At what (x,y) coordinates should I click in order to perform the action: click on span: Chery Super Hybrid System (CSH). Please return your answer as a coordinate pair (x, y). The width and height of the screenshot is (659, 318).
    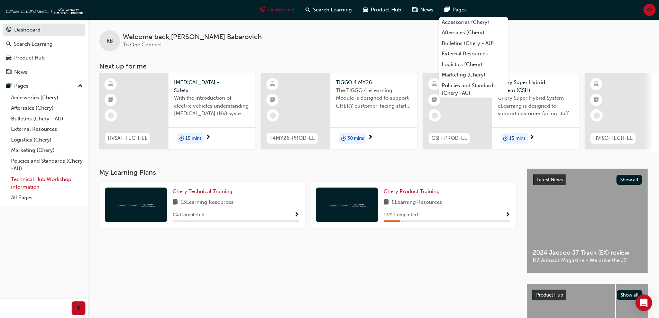
    Looking at the image, I should click on (536, 86).